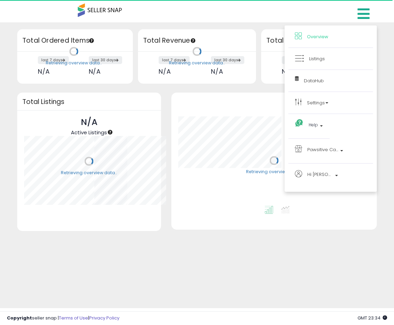 The image size is (394, 325). What do you see at coordinates (323, 150) in the screenshot?
I see `span: Pawsitive Catitude CA` at bounding box center [323, 150].